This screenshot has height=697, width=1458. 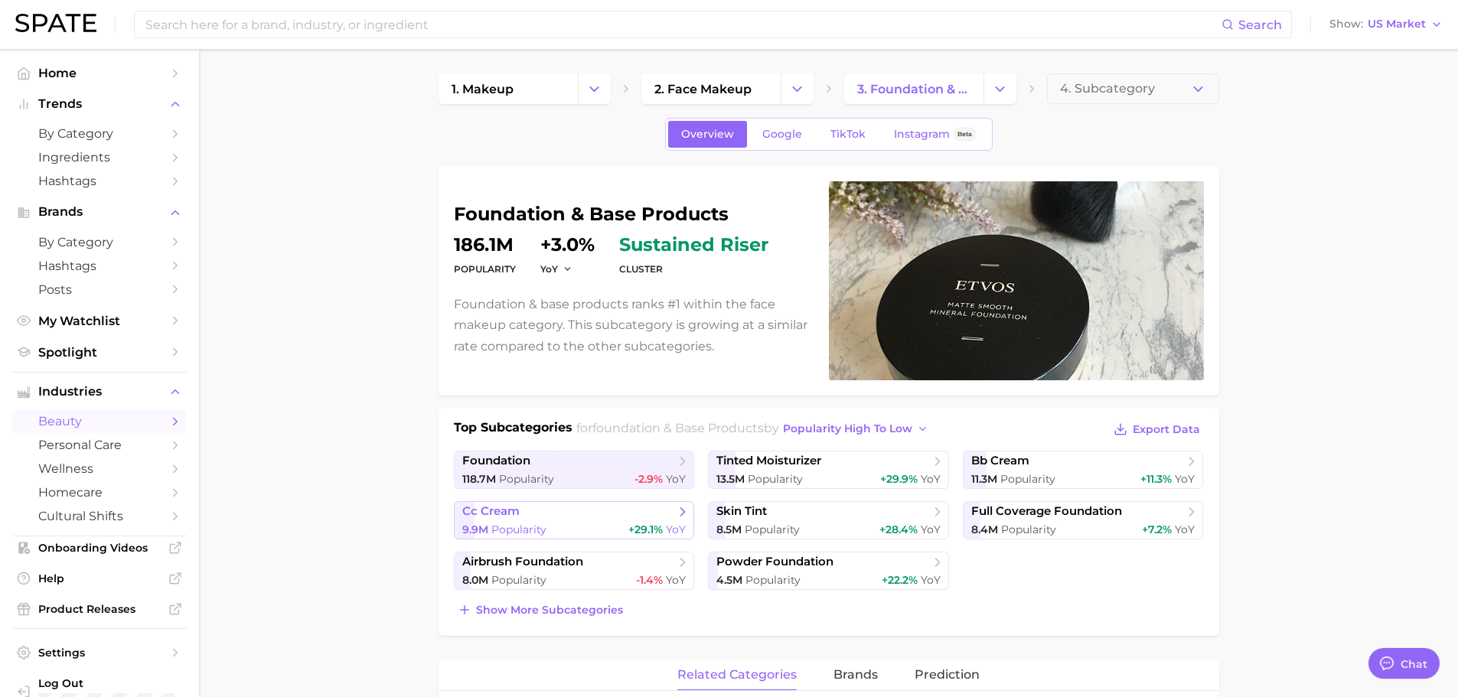 What do you see at coordinates (100, 321) in the screenshot?
I see `span: My Watchlist` at bounding box center [100, 321].